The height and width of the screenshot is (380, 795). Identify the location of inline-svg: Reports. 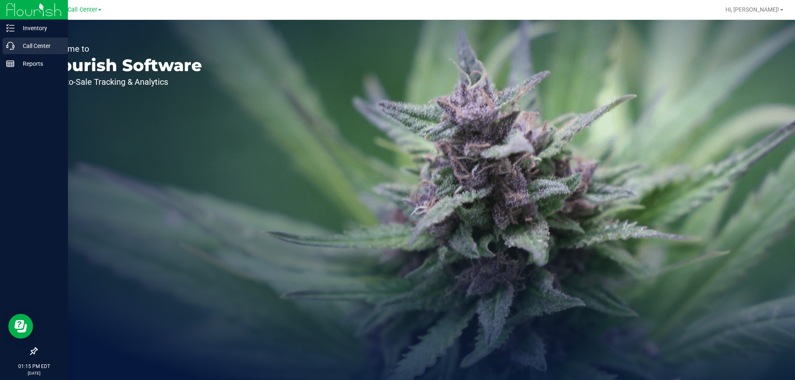
(10, 64).